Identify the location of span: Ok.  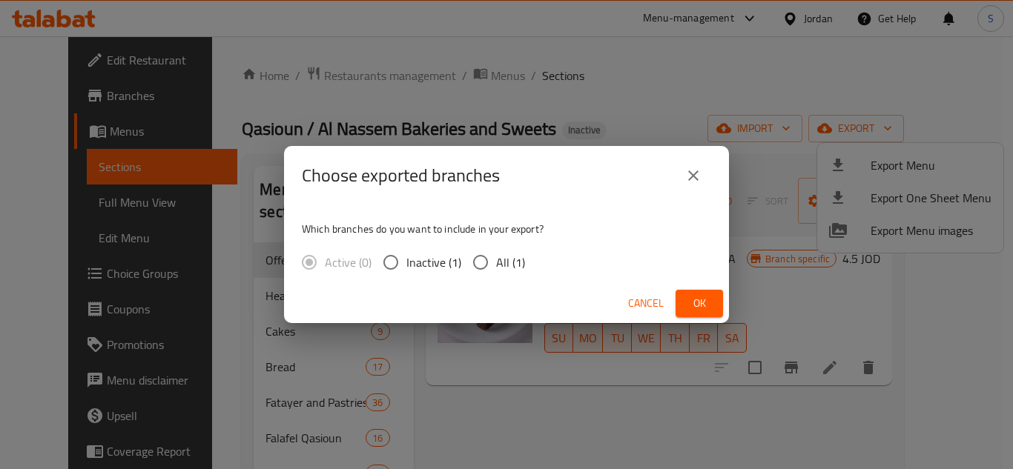
(699, 303).